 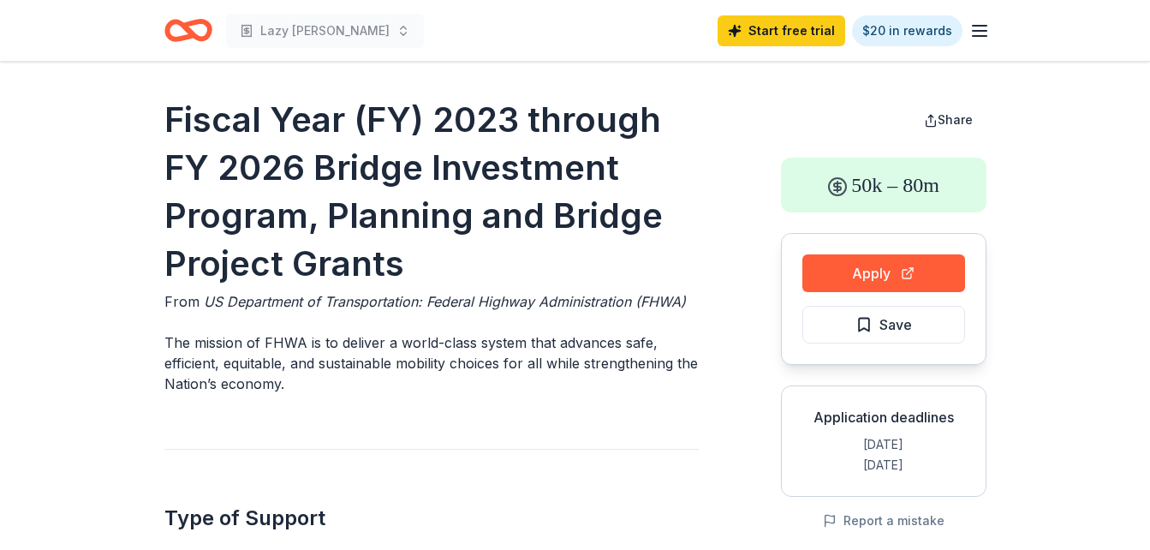 I want to click on div: Application deadlines, so click(x=883, y=417).